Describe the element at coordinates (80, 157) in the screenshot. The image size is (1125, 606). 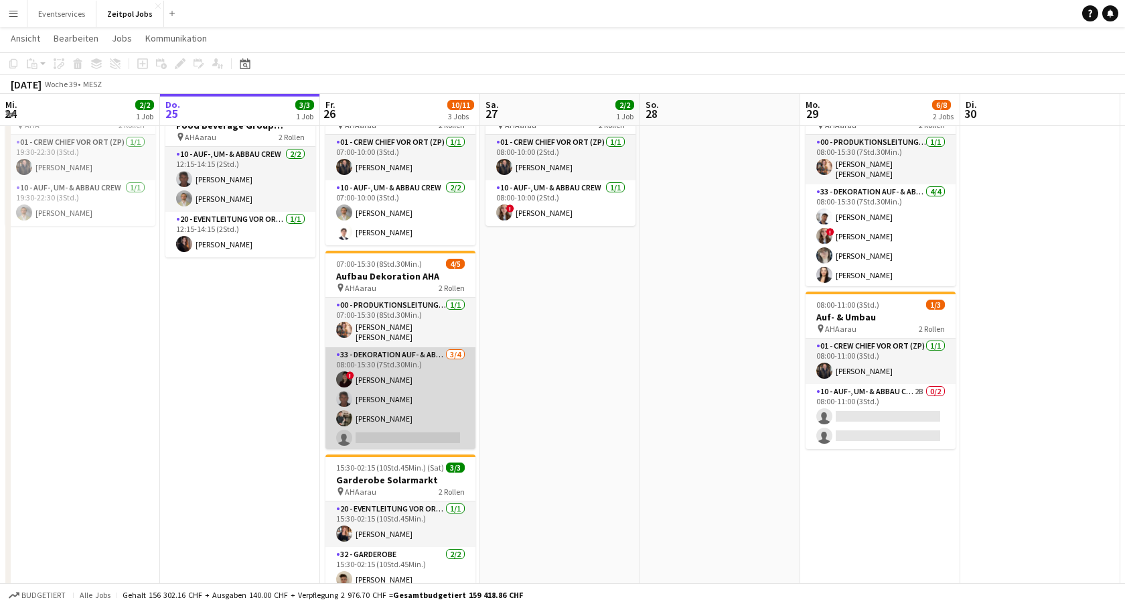
I see `app-job-card: 19:30-22:30 (3Std.)2/2Auf- & Umbau AHA AHA2 Rollen01 - Crew Chief vor Ort (ZP)1/119:30-22:30 (3St...` at that location.